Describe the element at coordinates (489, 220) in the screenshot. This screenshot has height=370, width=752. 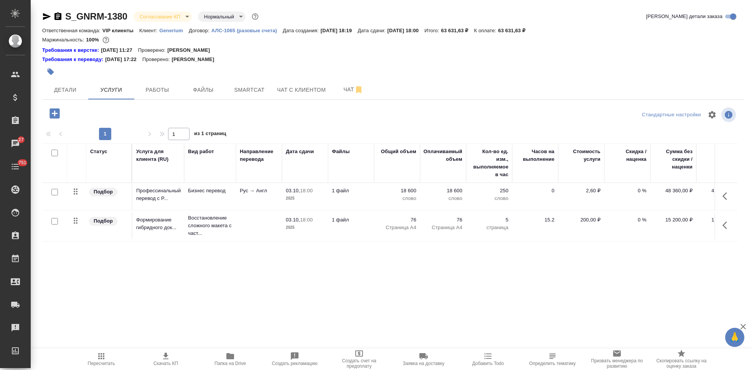
I see `p: 5` at that location.